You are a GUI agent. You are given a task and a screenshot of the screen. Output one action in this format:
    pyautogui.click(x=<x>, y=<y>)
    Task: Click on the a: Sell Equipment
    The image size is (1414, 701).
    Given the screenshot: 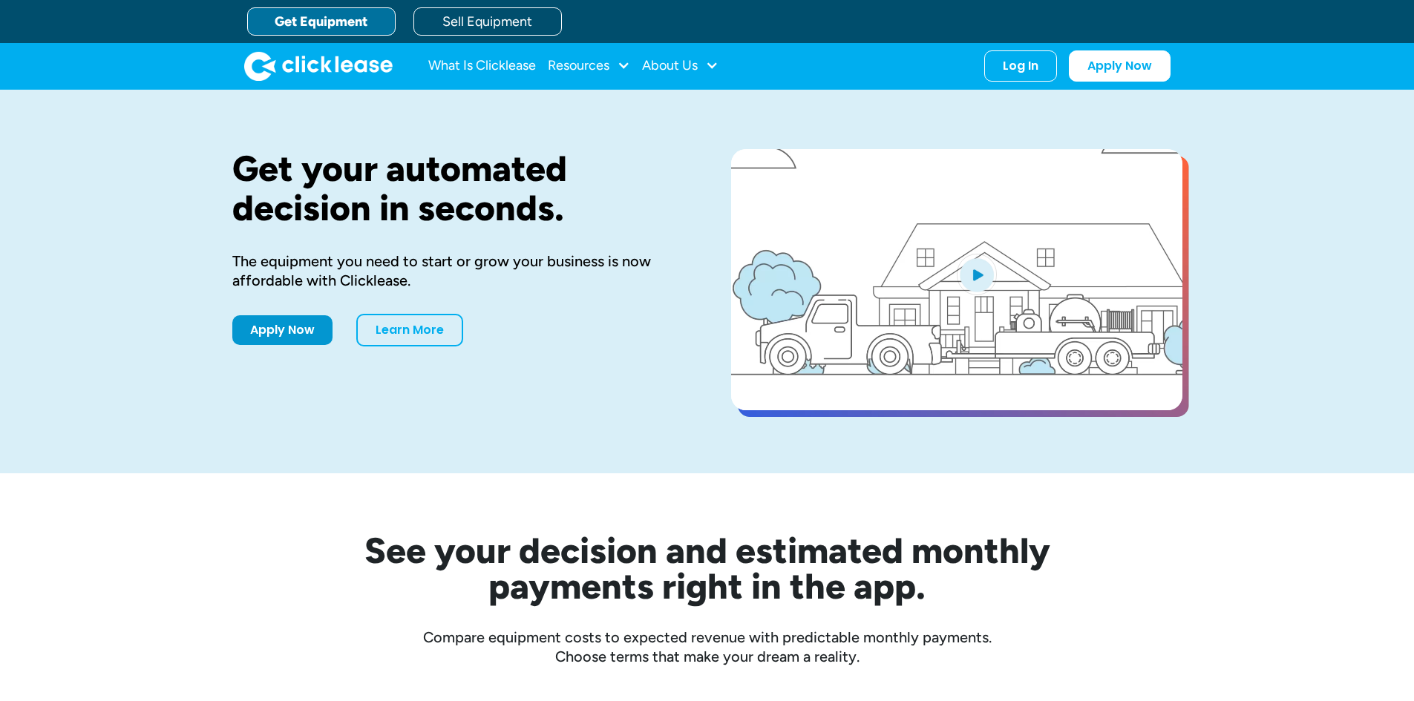 What is the action you would take?
    pyautogui.click(x=488, y=22)
    